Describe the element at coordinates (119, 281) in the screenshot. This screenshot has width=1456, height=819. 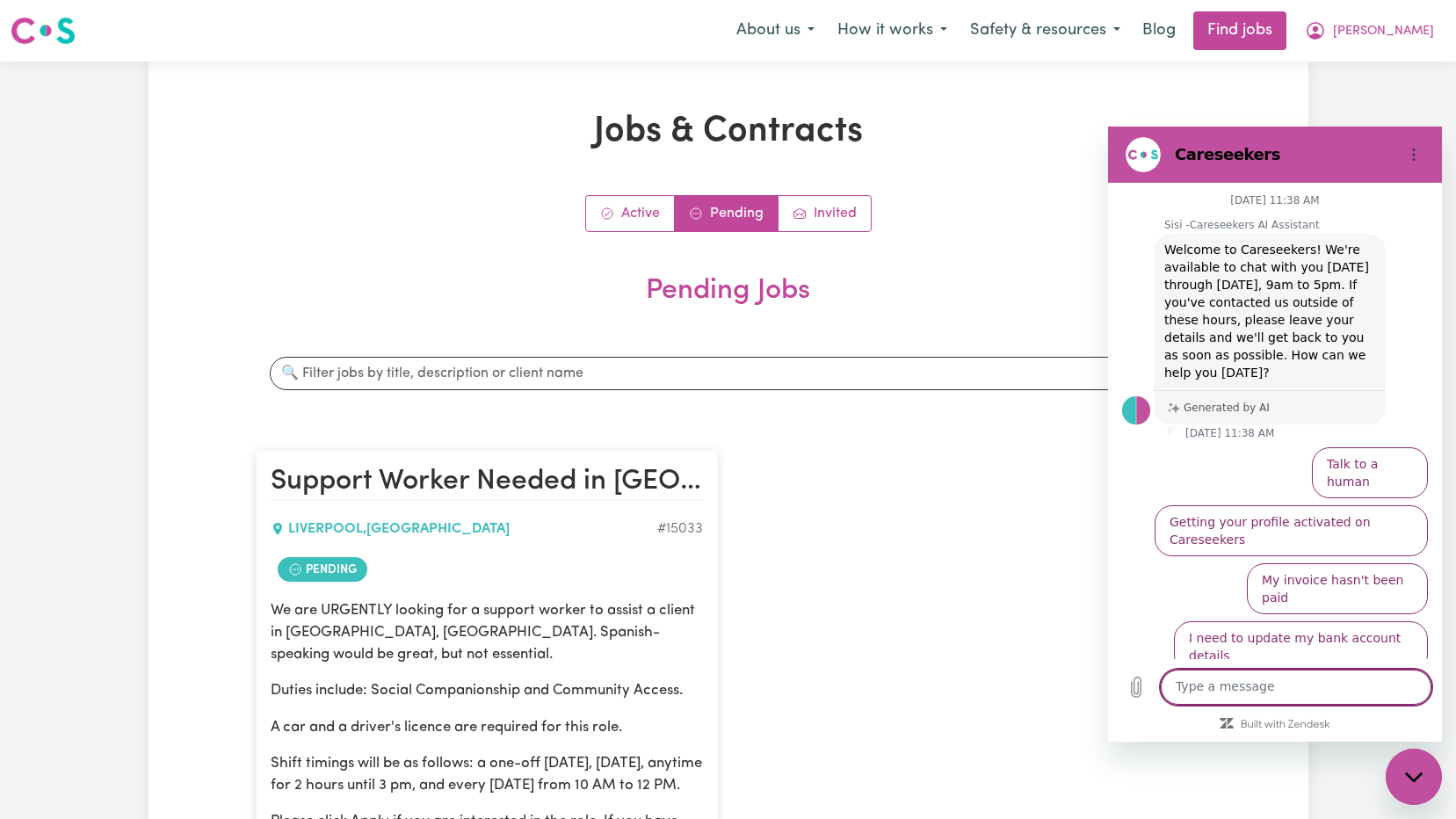
I see `p: Generated by AI` at that location.